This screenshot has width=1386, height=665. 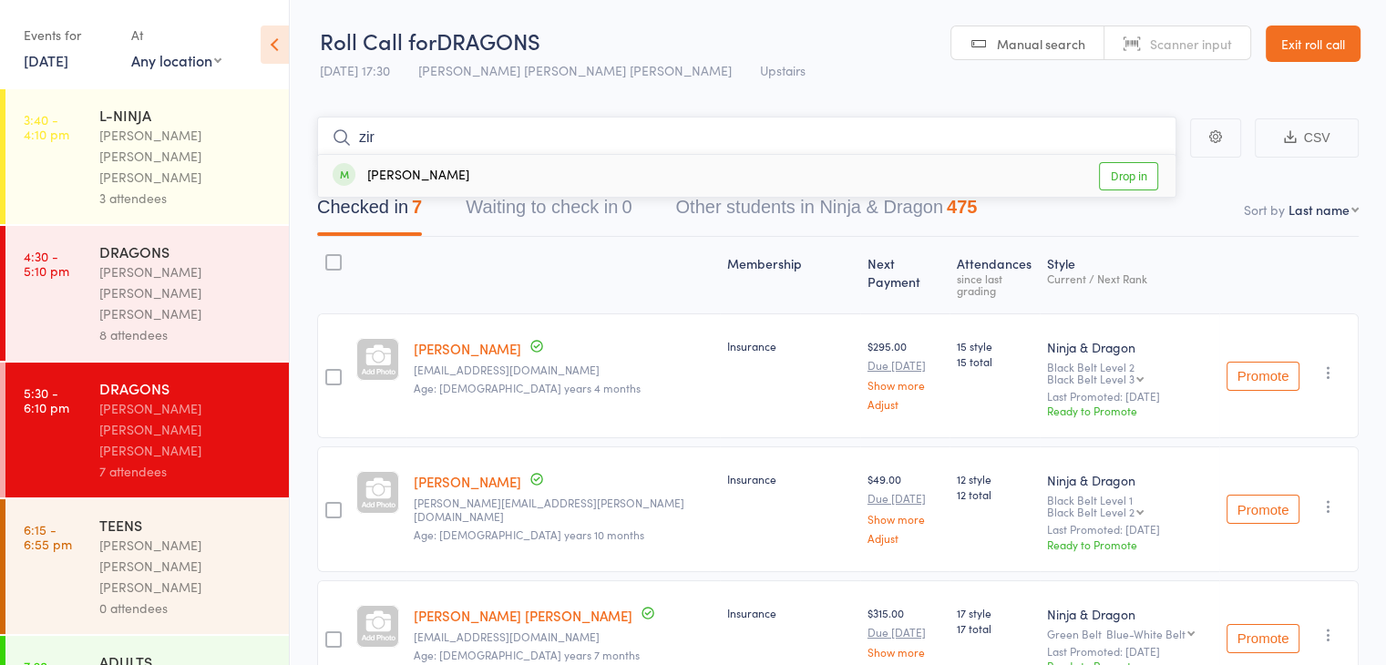 I want to click on div: $295.00, so click(x=905, y=374).